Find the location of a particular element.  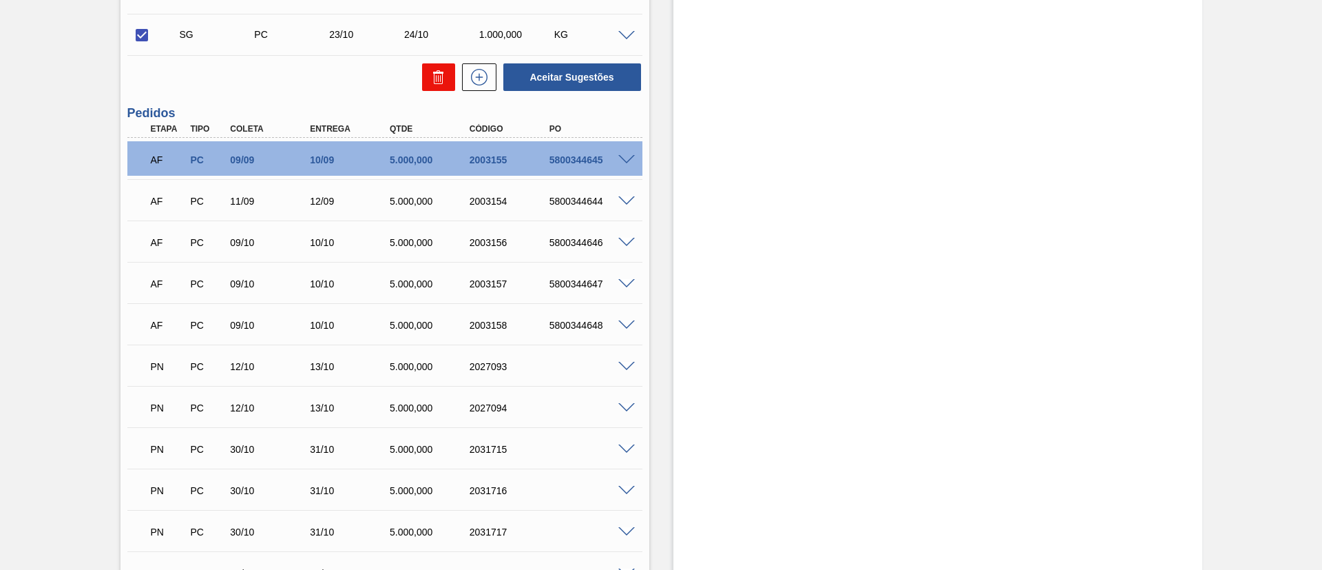

div: Etapa is located at coordinates (168, 129).